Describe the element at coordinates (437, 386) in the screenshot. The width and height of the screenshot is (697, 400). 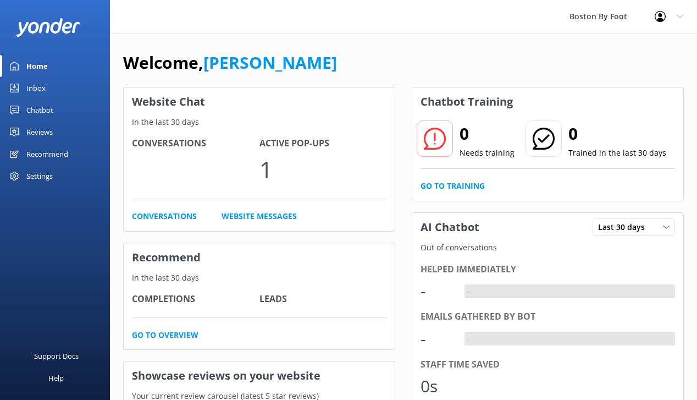
I see `div: 0s` at that location.